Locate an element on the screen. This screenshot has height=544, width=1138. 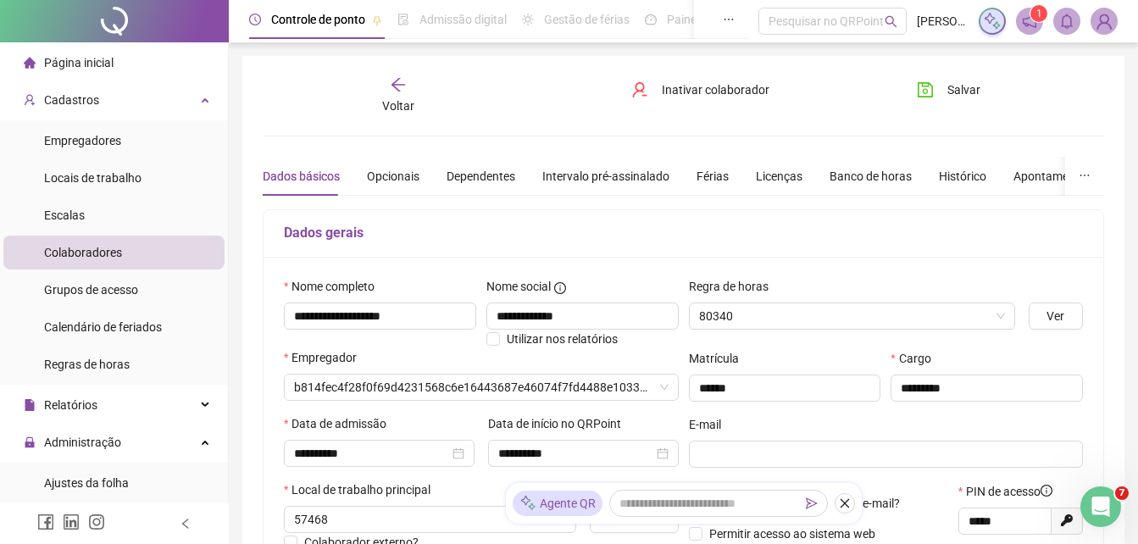
span: facebook is located at coordinates (46, 522).